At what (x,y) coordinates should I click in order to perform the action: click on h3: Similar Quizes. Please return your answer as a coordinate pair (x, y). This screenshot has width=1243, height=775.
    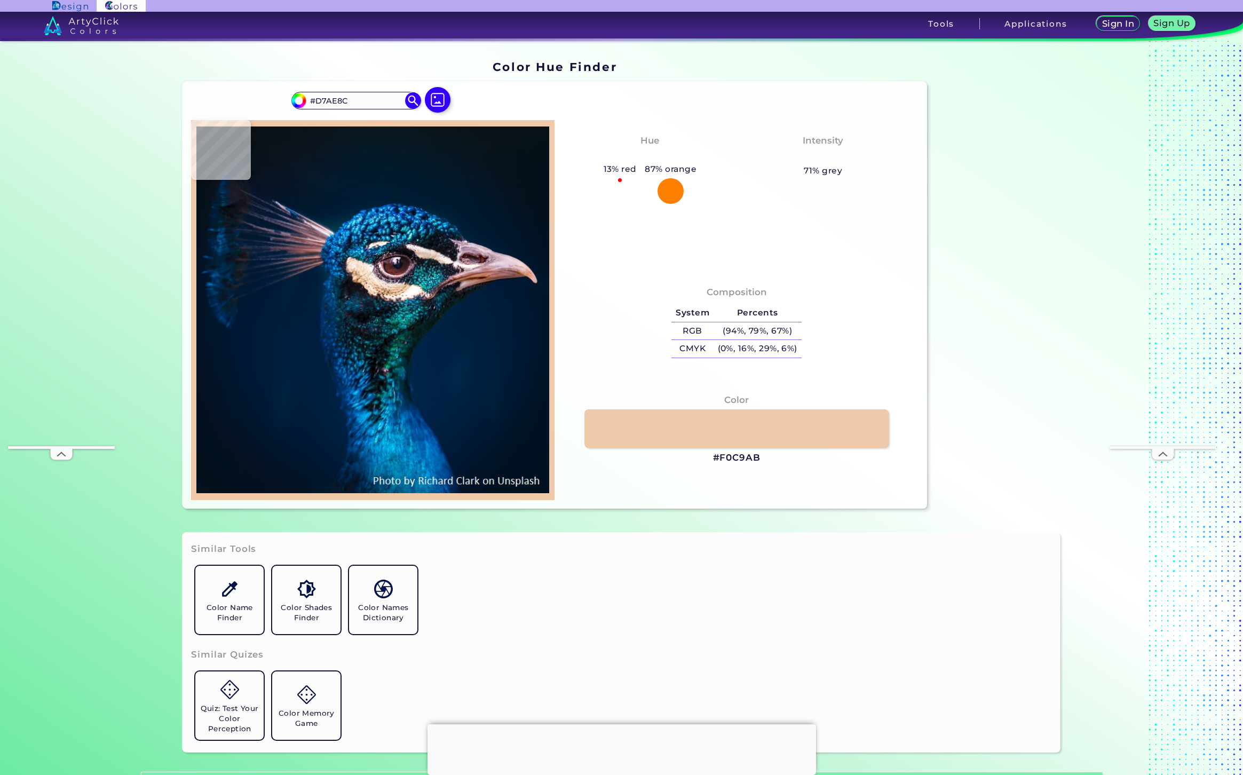
    Looking at the image, I should click on (227, 655).